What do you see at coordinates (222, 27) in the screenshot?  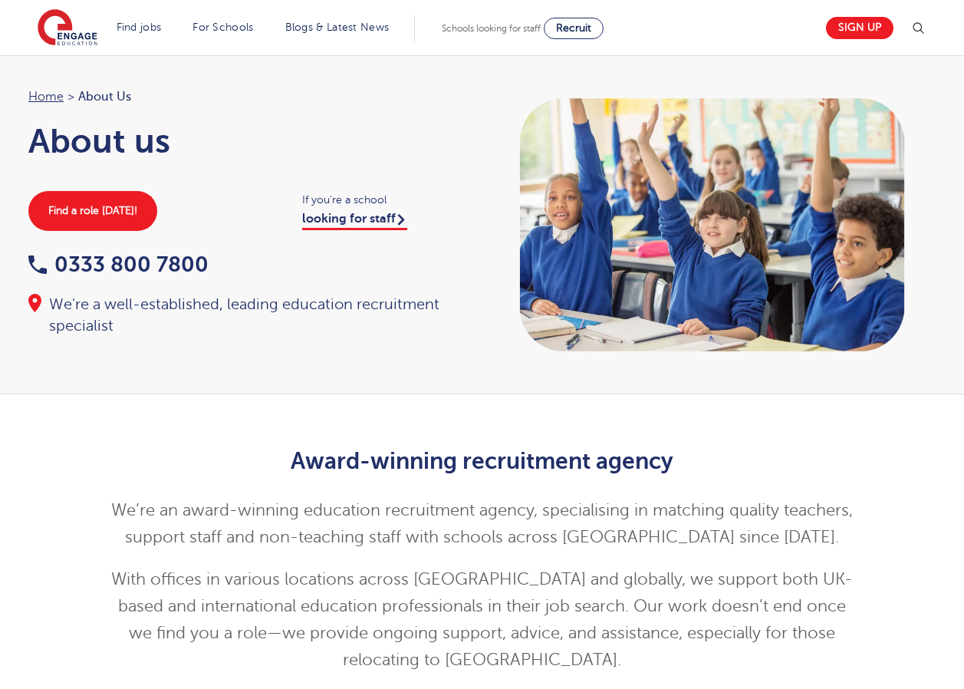 I see `a: For Schools` at bounding box center [222, 27].